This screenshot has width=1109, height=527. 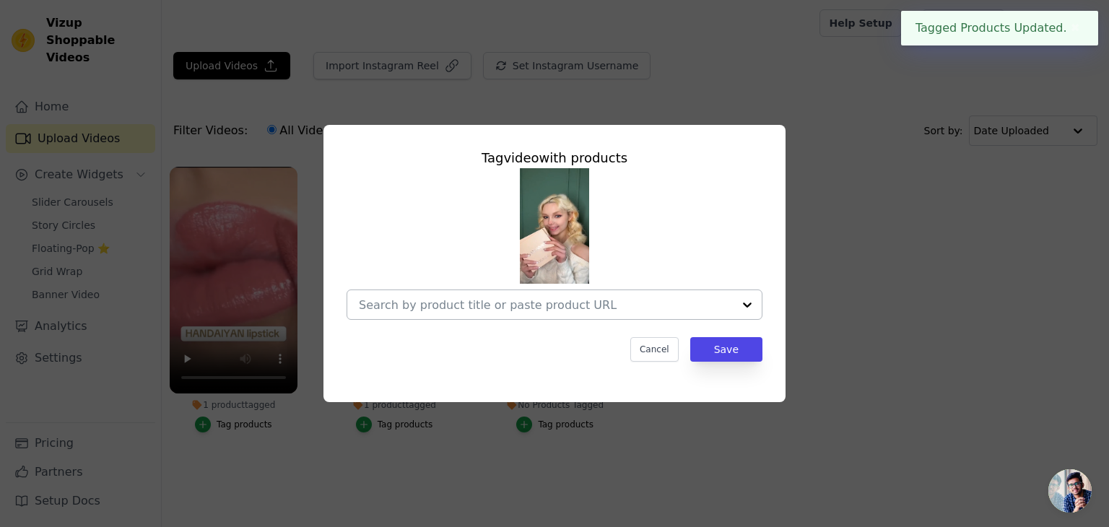 What do you see at coordinates (554, 226) in the screenshot?
I see `img: tn-b97bb2ae78f44b7daa514135ad15aecc.png` at bounding box center [554, 226].